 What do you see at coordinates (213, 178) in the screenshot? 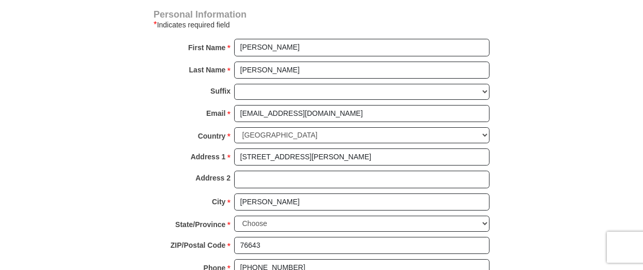
I see `strong: Address 2` at bounding box center [213, 178].